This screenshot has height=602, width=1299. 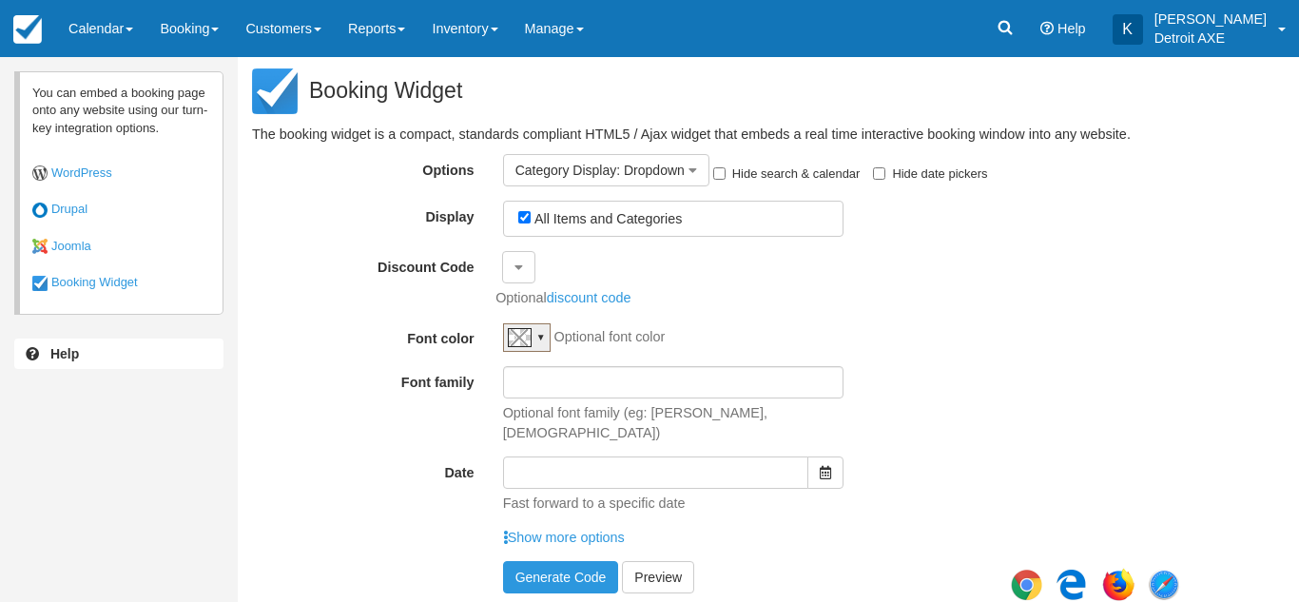 What do you see at coordinates (561, 577) in the screenshot?
I see `button: Generate Code` at bounding box center [561, 577].